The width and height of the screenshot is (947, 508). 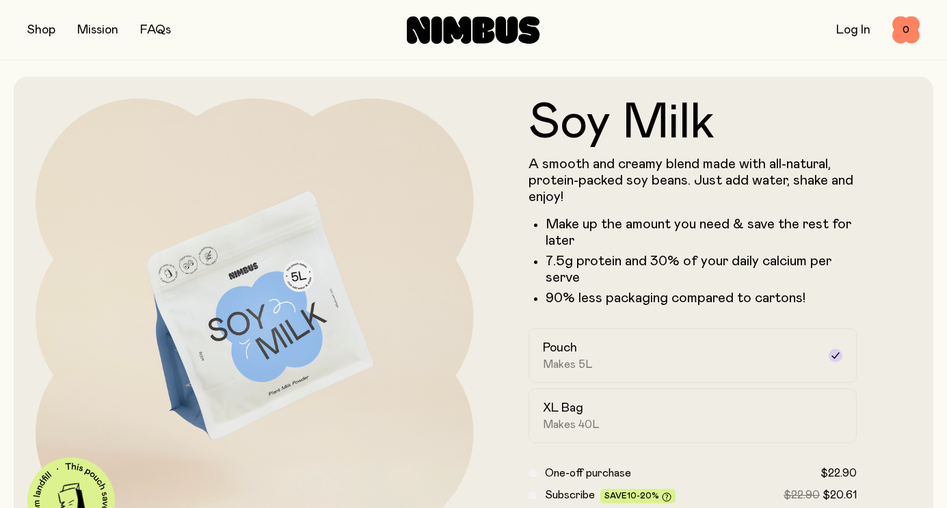 What do you see at coordinates (693, 181) in the screenshot?
I see `p: A smooth and creamy blend made with all-natural, protein-packed soy beans. Just add water, shake ...` at bounding box center [693, 181].